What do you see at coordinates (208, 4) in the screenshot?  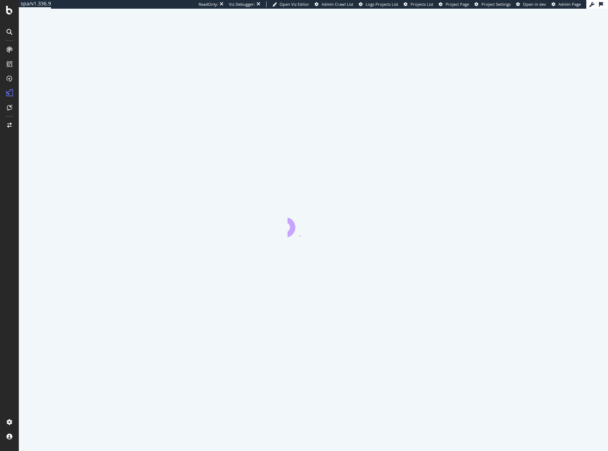 I see `div: ReadOnly:` at bounding box center [208, 4].